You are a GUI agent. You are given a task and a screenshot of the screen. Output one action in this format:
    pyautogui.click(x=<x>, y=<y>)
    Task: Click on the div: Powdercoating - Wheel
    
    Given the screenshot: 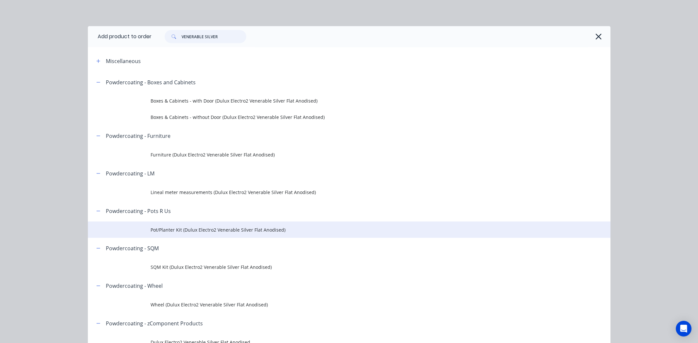 What is the action you would take?
    pyautogui.click(x=134, y=286)
    